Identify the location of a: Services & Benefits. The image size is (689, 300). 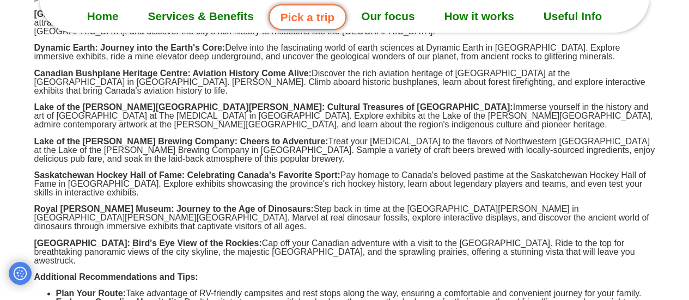
(200, 16).